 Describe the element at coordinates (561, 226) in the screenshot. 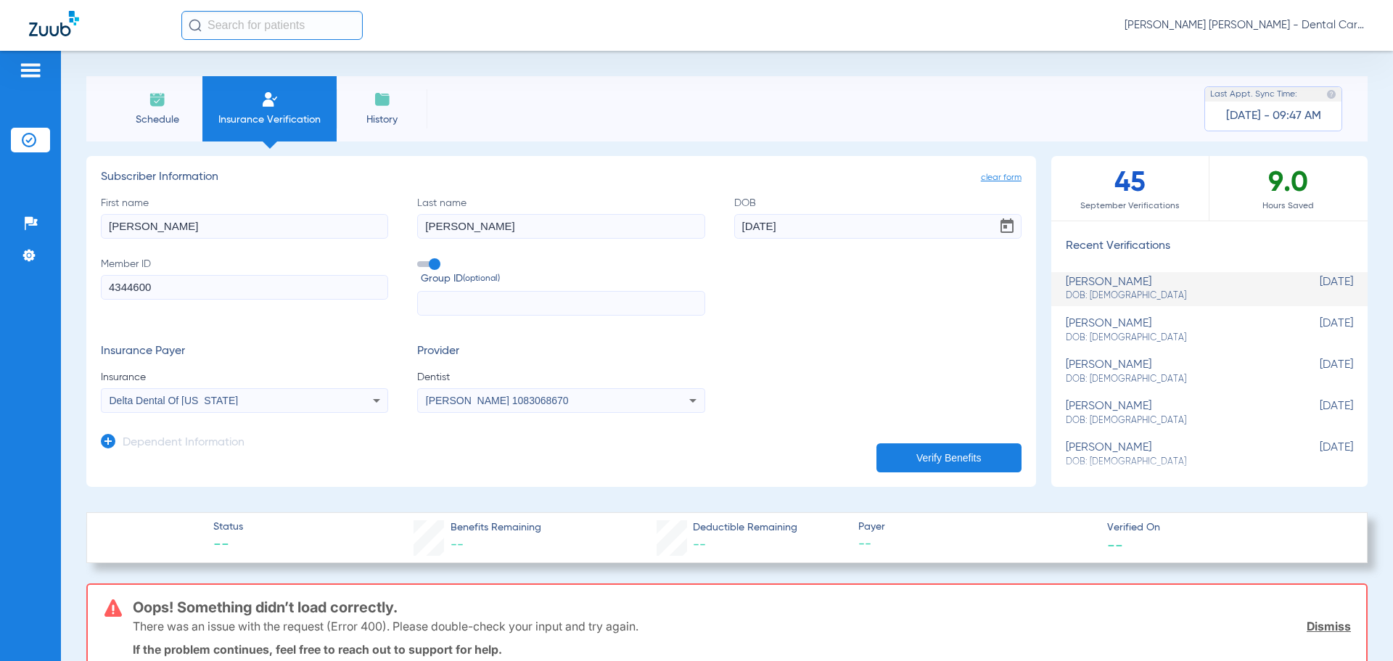

I see `input: Last name` at that location.